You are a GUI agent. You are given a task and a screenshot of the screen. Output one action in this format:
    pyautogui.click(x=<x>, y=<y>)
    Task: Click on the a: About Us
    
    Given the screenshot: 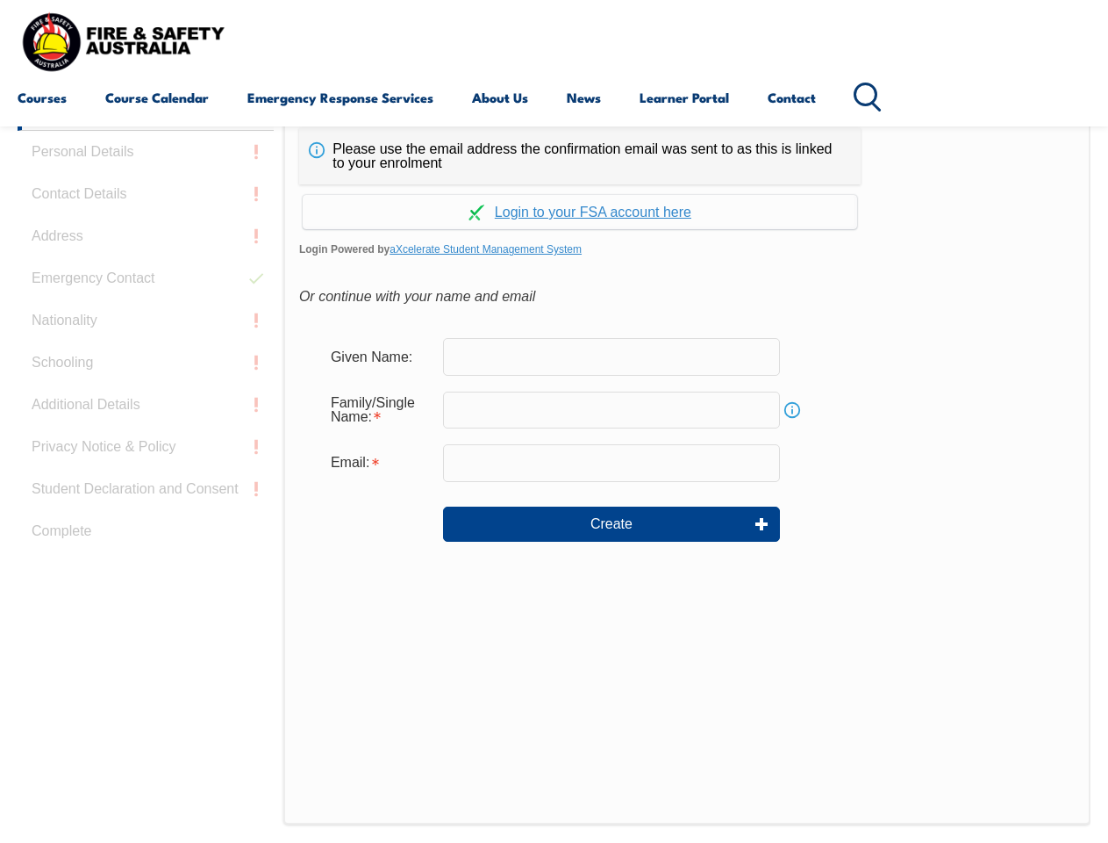 What is the action you would take?
    pyautogui.click(x=500, y=97)
    